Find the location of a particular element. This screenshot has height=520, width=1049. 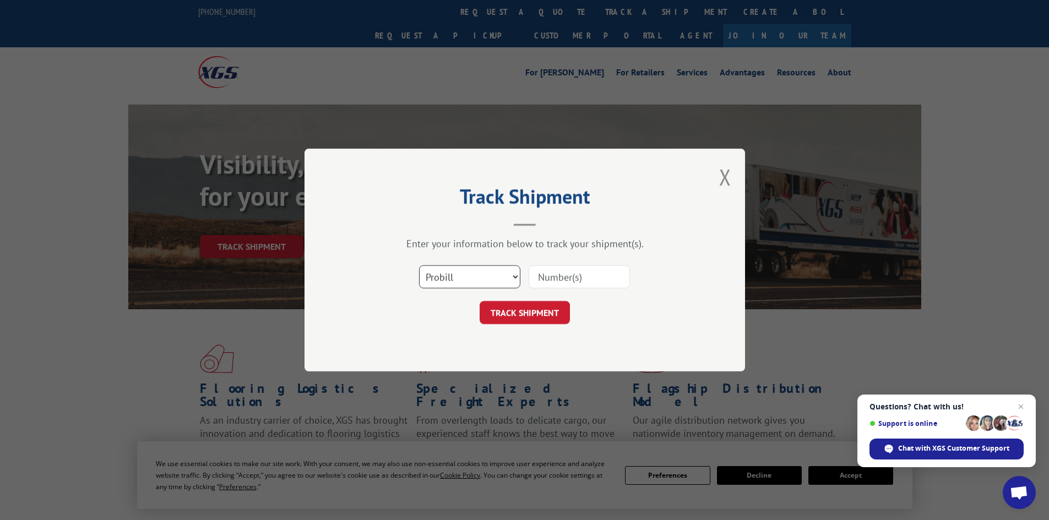

div: Open chat is located at coordinates (1019, 493).